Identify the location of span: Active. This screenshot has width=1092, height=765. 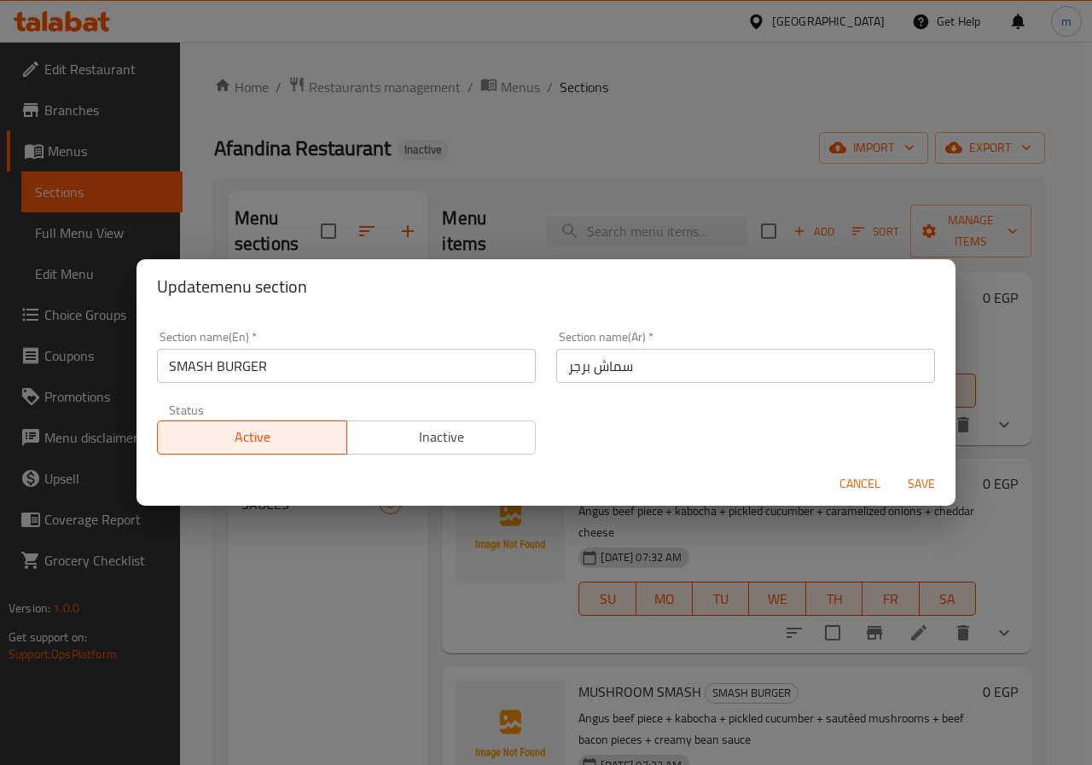
(253, 437).